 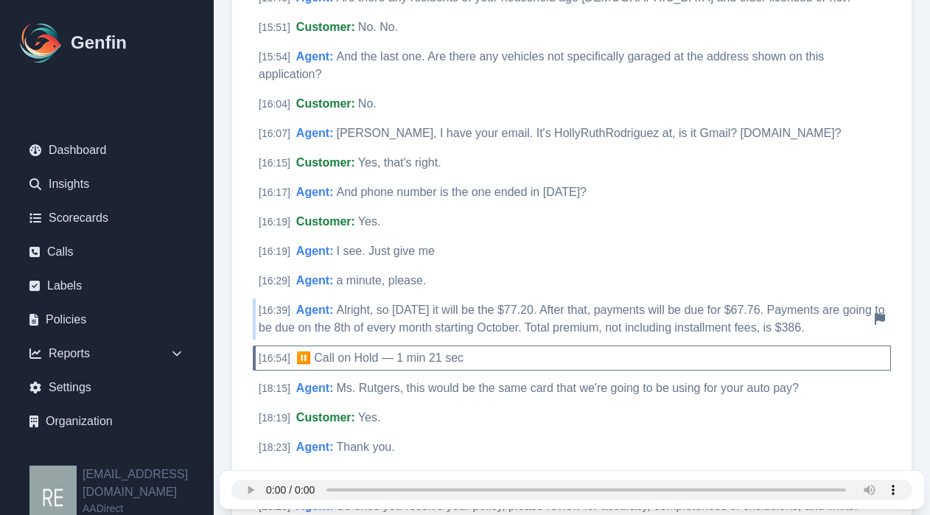 I want to click on a: Labels, so click(x=107, y=286).